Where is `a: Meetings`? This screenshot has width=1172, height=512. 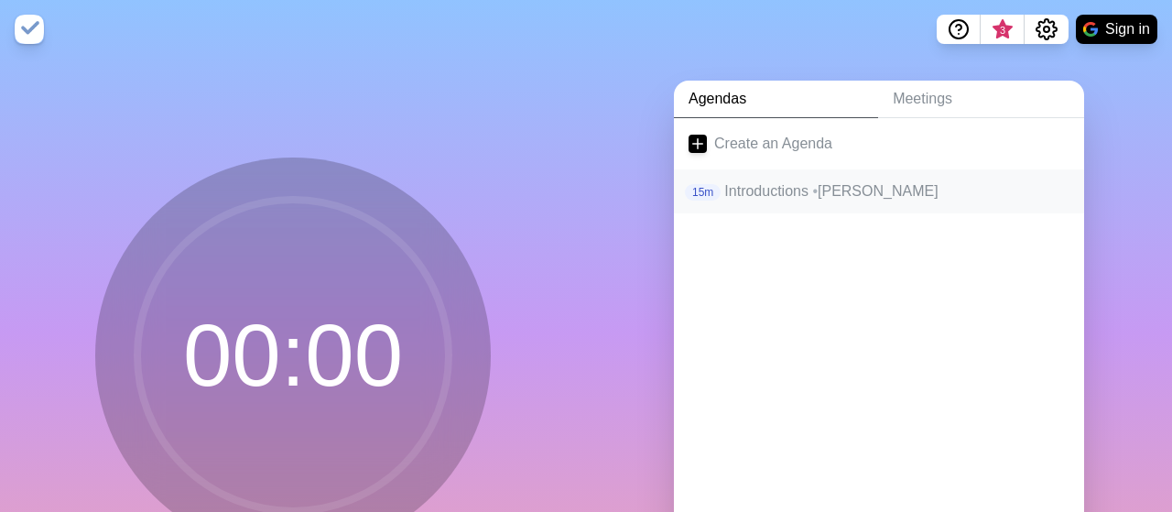
a: Meetings is located at coordinates (980, 99).